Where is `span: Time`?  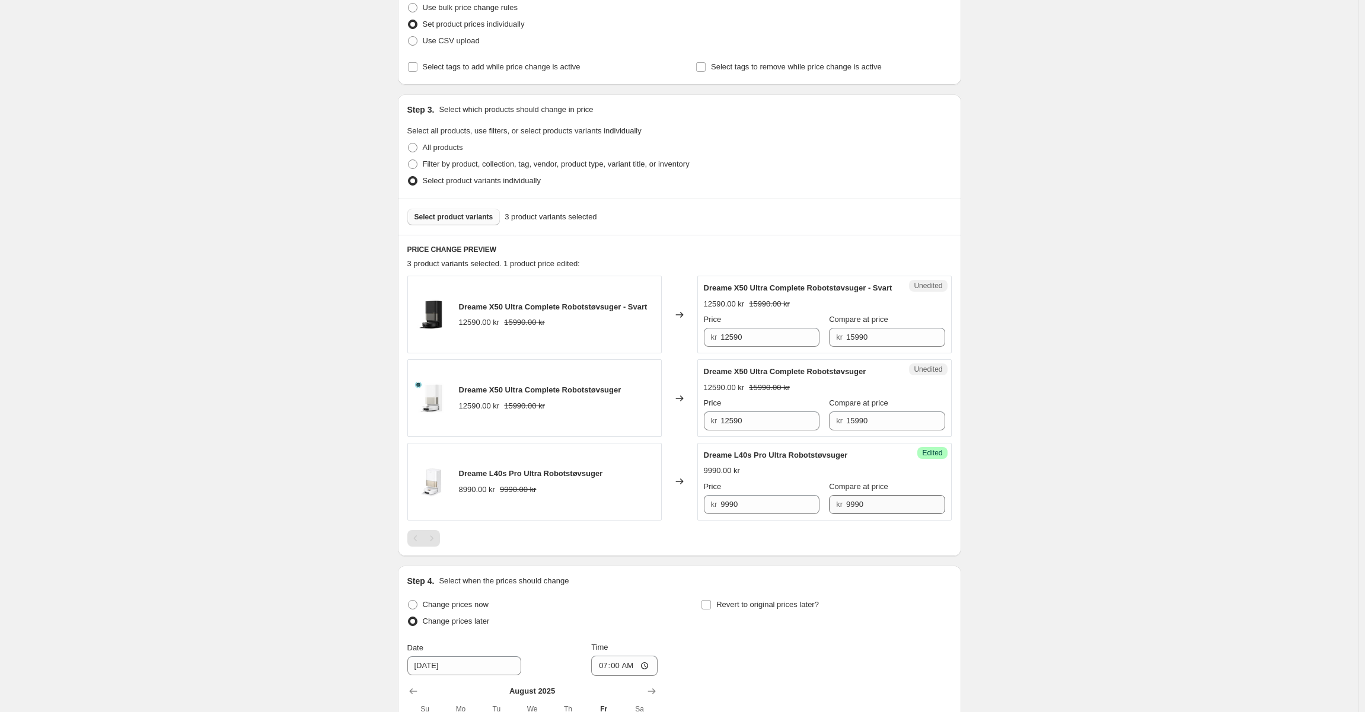 span: Time is located at coordinates (600, 647).